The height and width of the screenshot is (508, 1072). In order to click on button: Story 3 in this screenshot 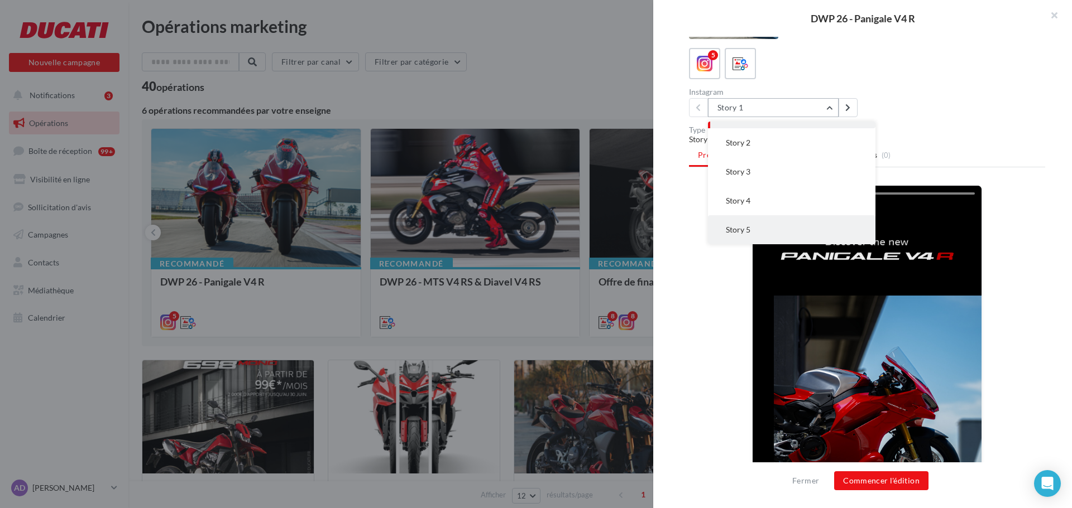, I will do `click(791, 172)`.